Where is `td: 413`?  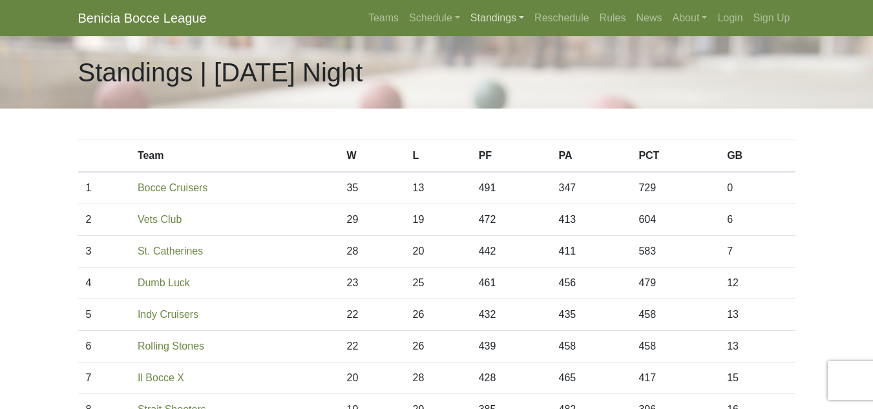 td: 413 is located at coordinates (591, 220).